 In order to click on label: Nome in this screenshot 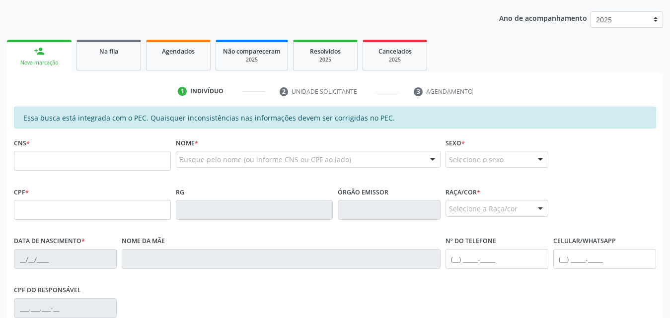, I will do `click(187, 143)`.